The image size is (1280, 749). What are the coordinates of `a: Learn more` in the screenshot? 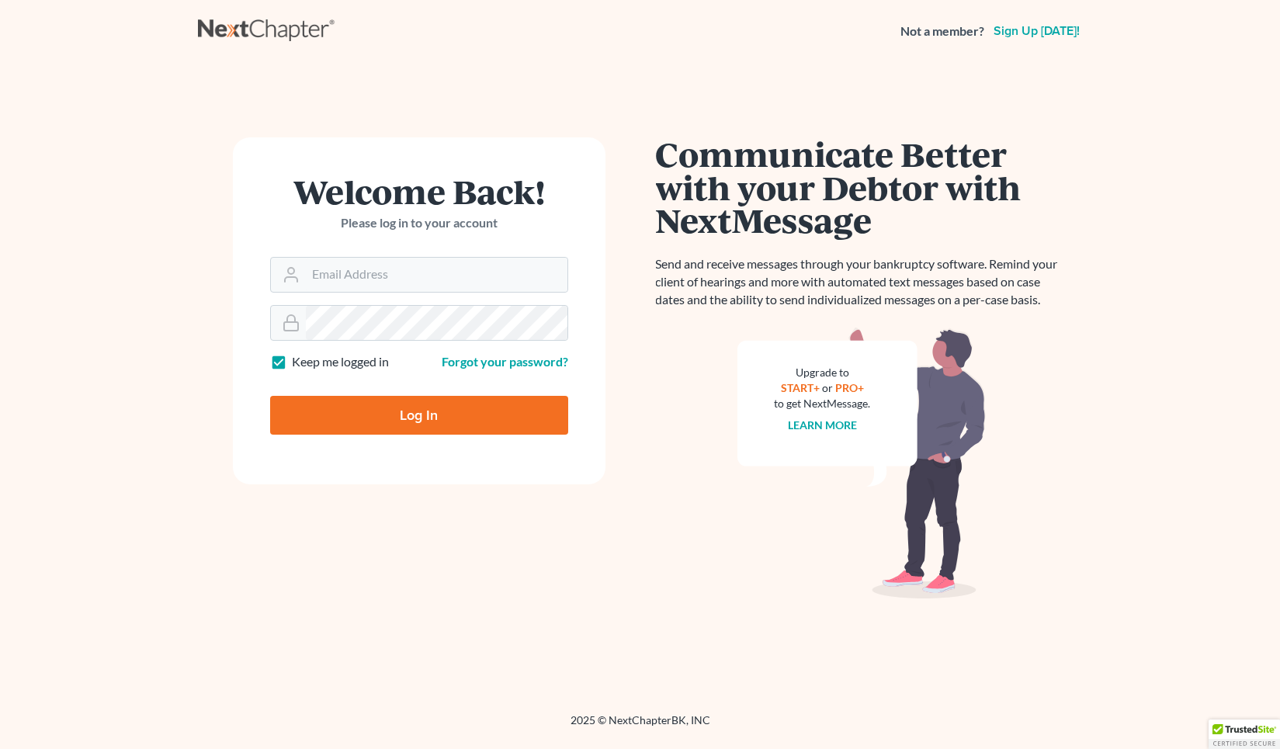 It's located at (822, 424).